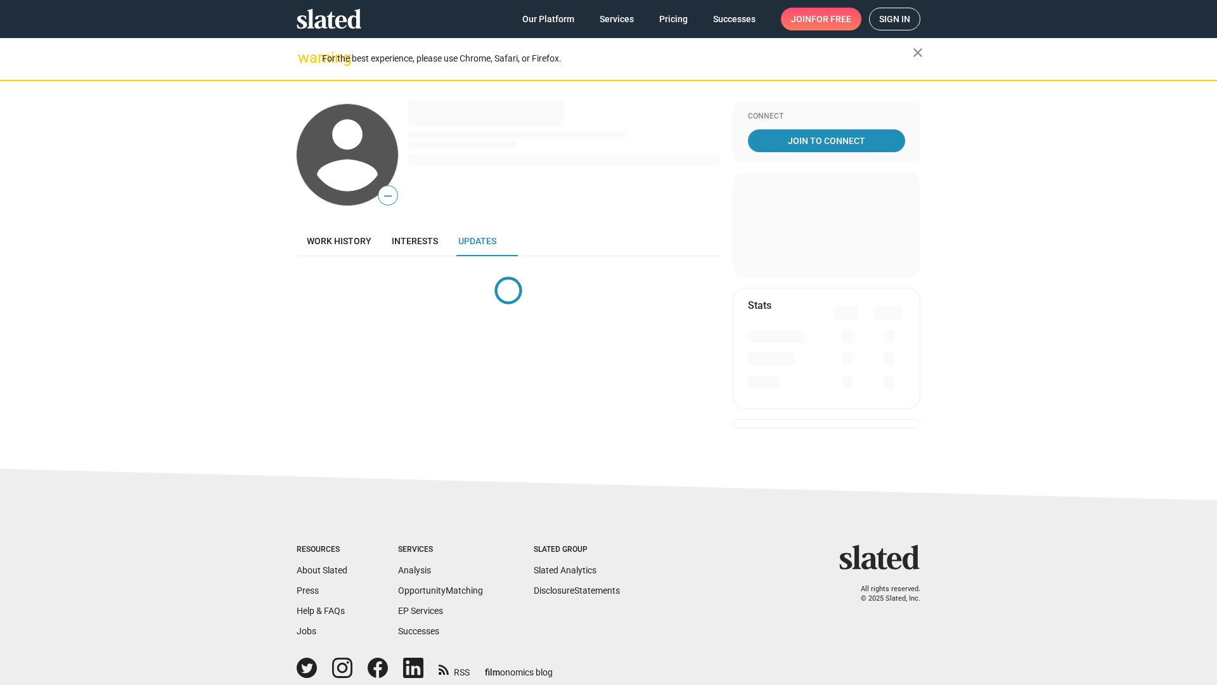 The image size is (1217, 685). Describe the element at coordinates (441, 590) in the screenshot. I see `a: OpportunityMatching` at that location.